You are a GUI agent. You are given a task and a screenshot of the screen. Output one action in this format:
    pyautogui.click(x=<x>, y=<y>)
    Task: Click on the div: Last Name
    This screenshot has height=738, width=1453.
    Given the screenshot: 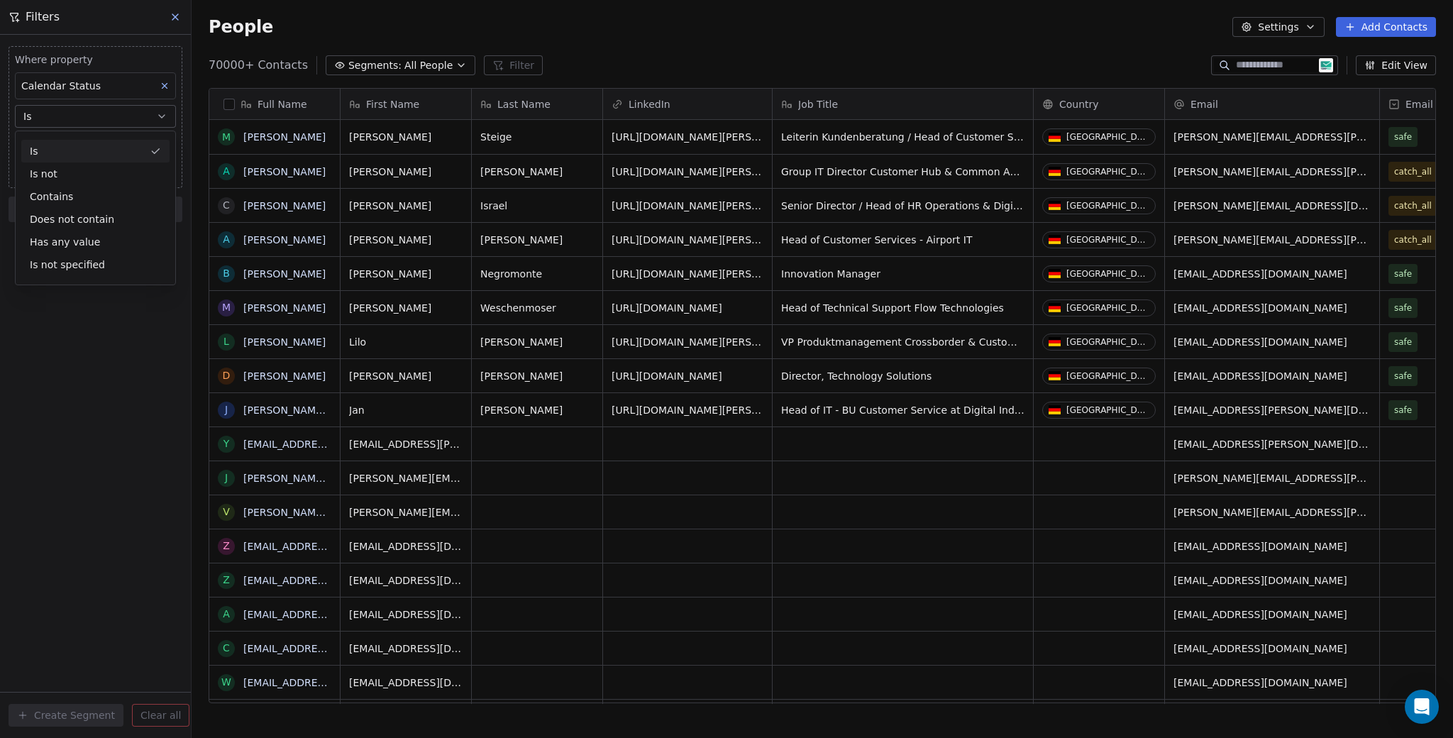 What is the action you would take?
    pyautogui.click(x=537, y=104)
    